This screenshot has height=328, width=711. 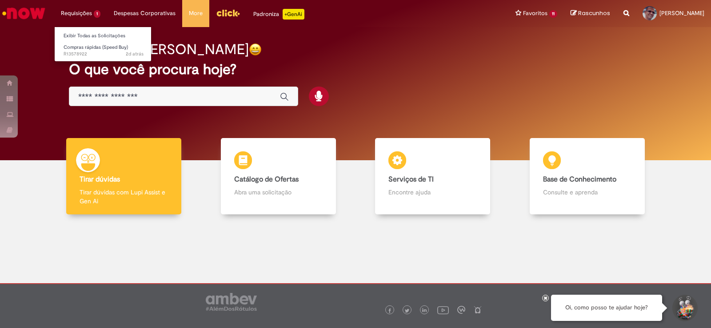 I want to click on span: 11, so click(x=553, y=14).